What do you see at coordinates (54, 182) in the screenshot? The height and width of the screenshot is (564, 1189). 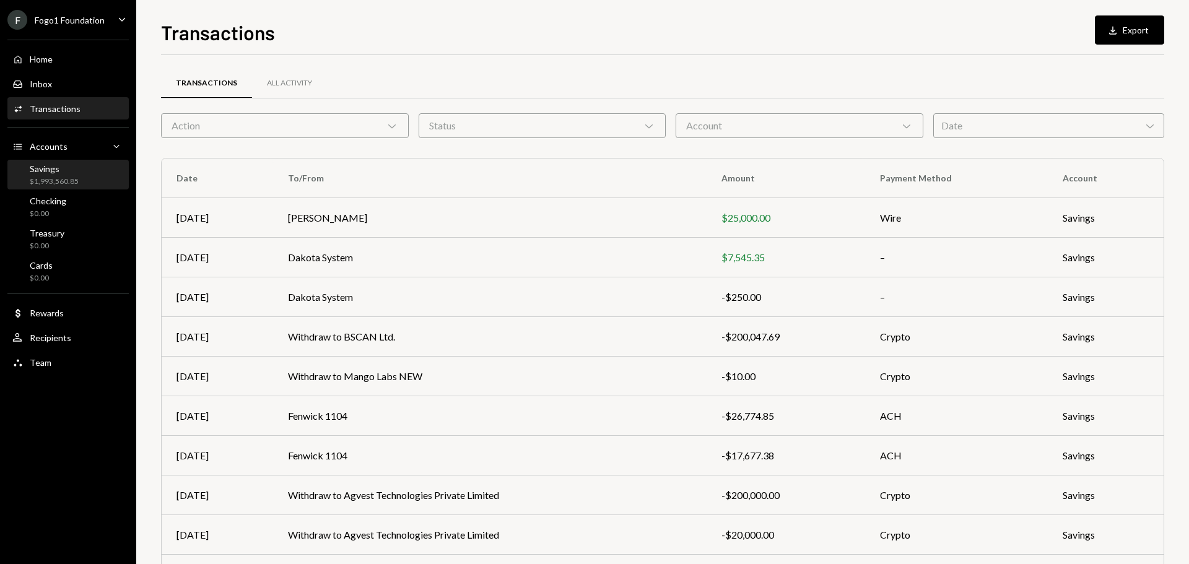 I see `div: $1,993,560.85` at bounding box center [54, 182].